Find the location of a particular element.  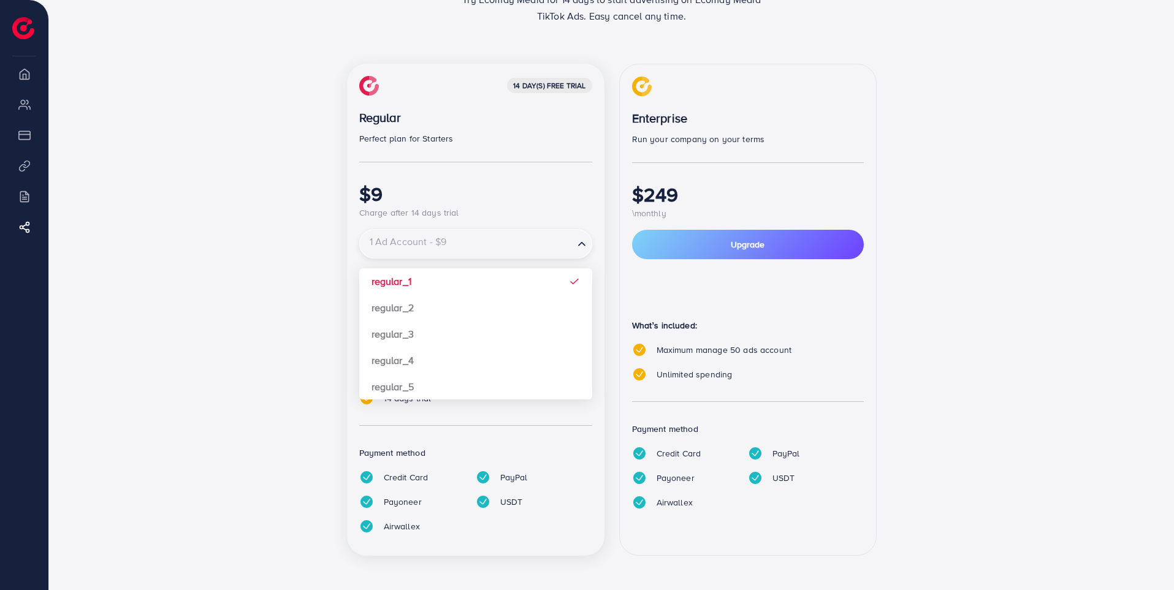

span: Maximum manage 1 ads account is located at coordinates (447, 349).